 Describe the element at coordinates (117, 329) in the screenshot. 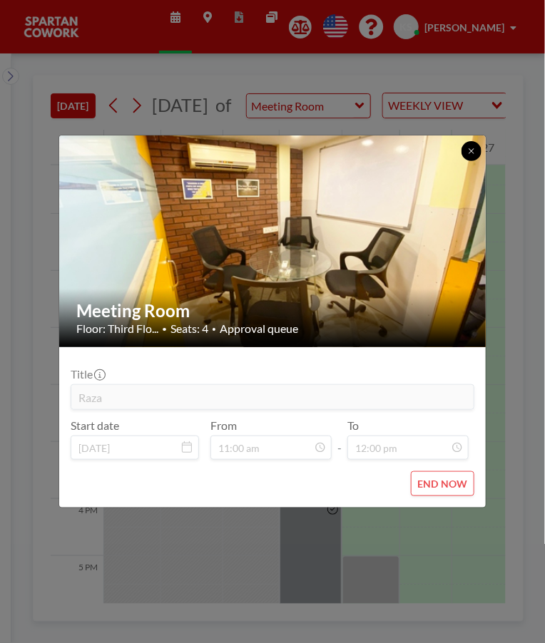

I see `span: Floor: Third Flo...` at that location.